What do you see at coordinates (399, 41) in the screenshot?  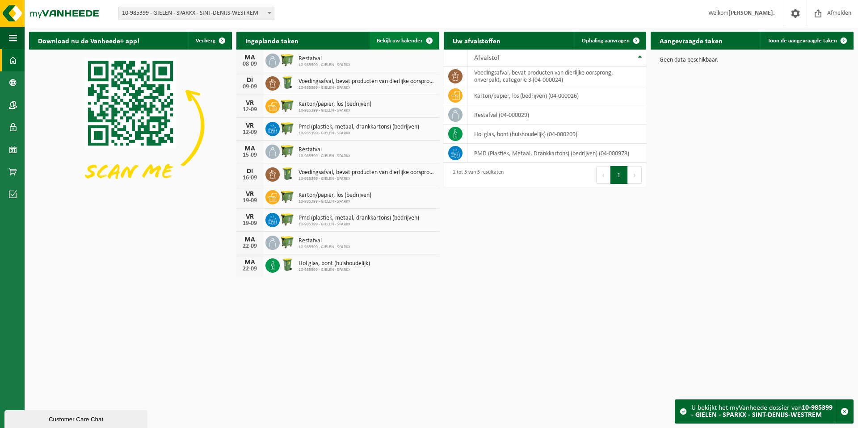 I see `span: Bekijk uw kalender` at bounding box center [399, 41].